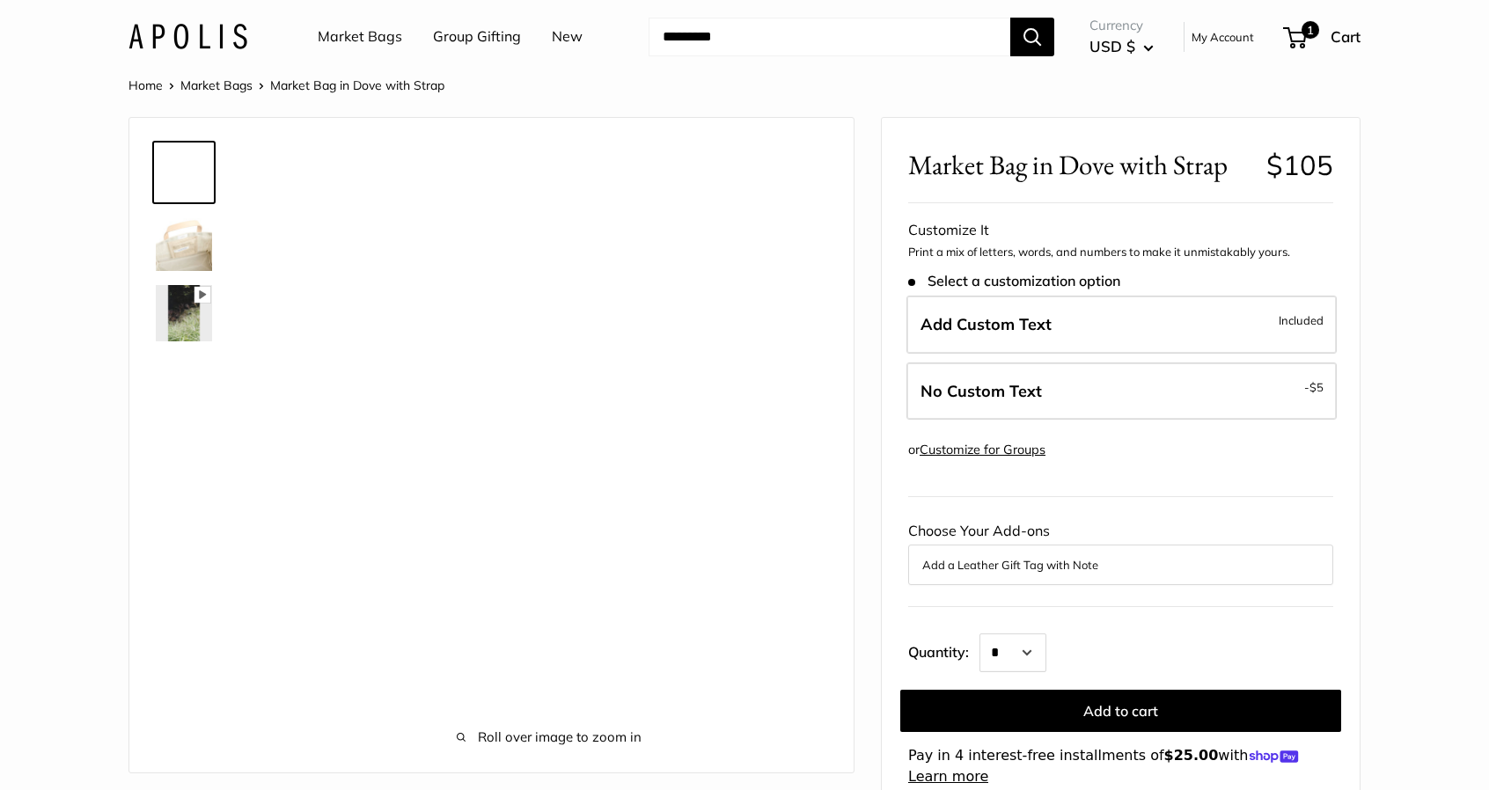 This screenshot has width=1489, height=790. What do you see at coordinates (985, 324) in the screenshot?
I see `span: Add Custom Text` at bounding box center [985, 324].